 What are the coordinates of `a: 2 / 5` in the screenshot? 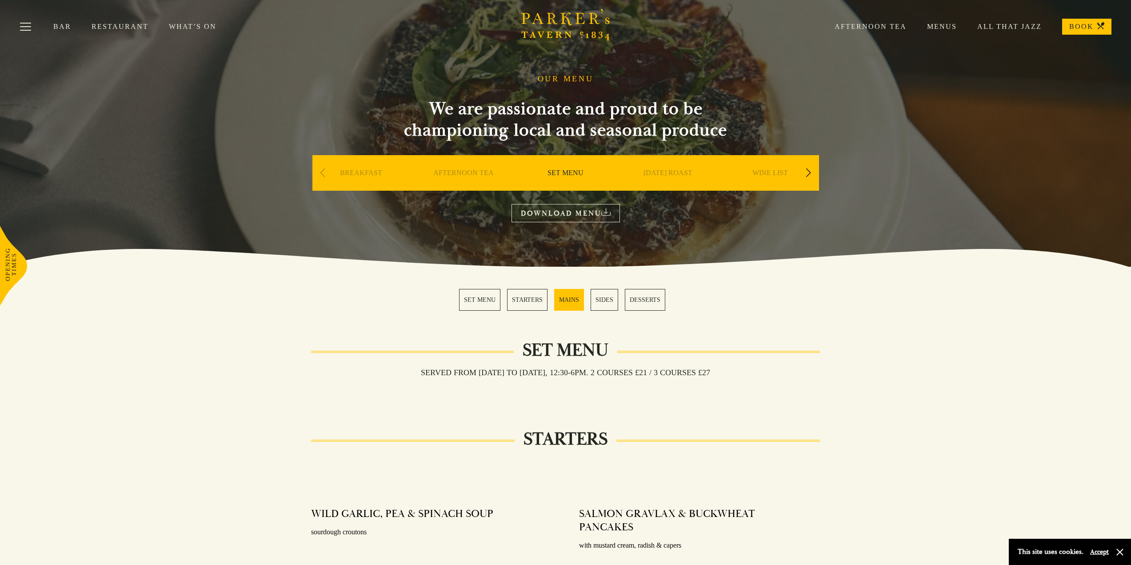 It's located at (527, 300).